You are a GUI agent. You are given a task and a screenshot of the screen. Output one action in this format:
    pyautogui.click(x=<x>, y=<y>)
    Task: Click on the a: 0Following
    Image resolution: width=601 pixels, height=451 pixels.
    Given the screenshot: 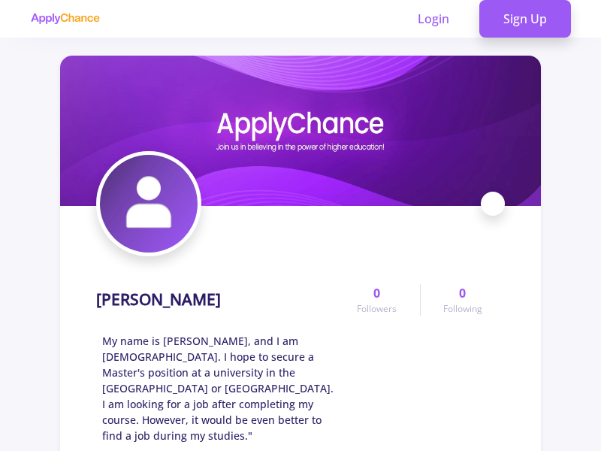 What is the action you would take?
    pyautogui.click(x=462, y=300)
    